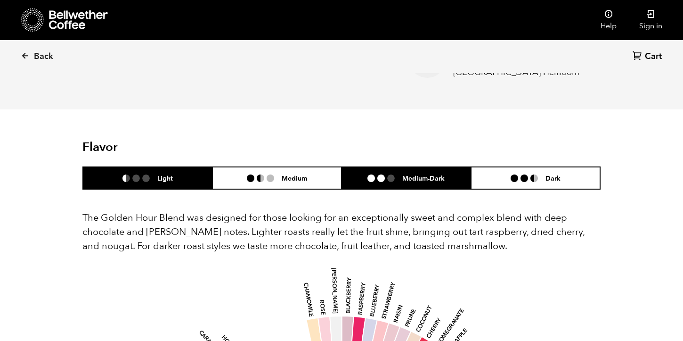 Image resolution: width=683 pixels, height=341 pixels. What do you see at coordinates (648, 57) in the screenshot?
I see `a: Cart` at bounding box center [648, 57].